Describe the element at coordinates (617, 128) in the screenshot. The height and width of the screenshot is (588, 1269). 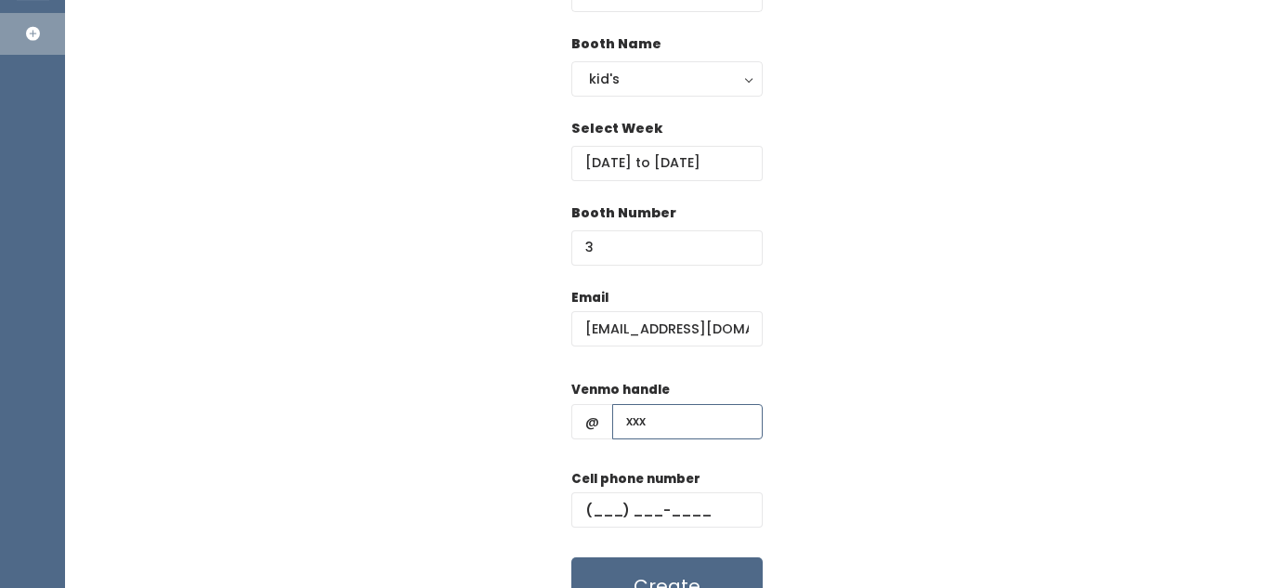
I see `label: Select Week` at that location.